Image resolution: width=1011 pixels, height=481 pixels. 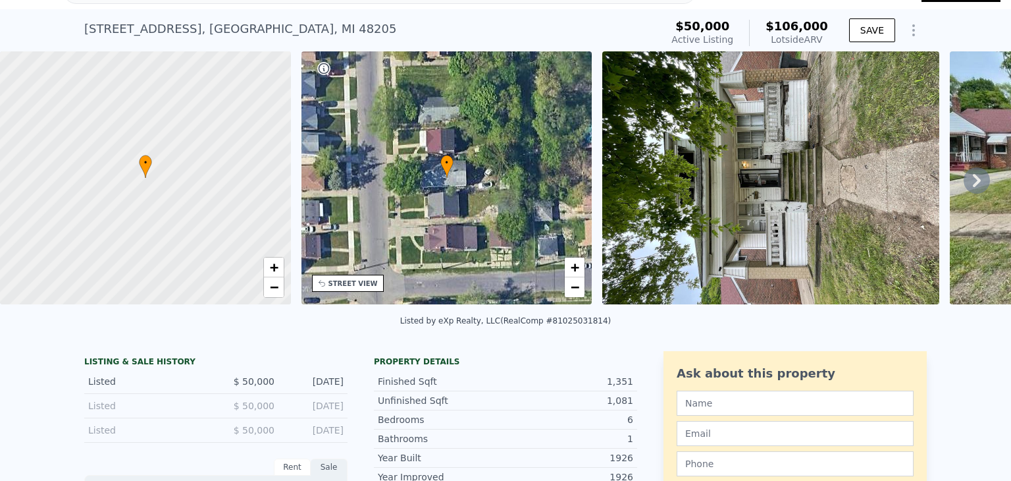 What do you see at coordinates (569, 419) in the screenshot?
I see `div: 6` at bounding box center [569, 419].